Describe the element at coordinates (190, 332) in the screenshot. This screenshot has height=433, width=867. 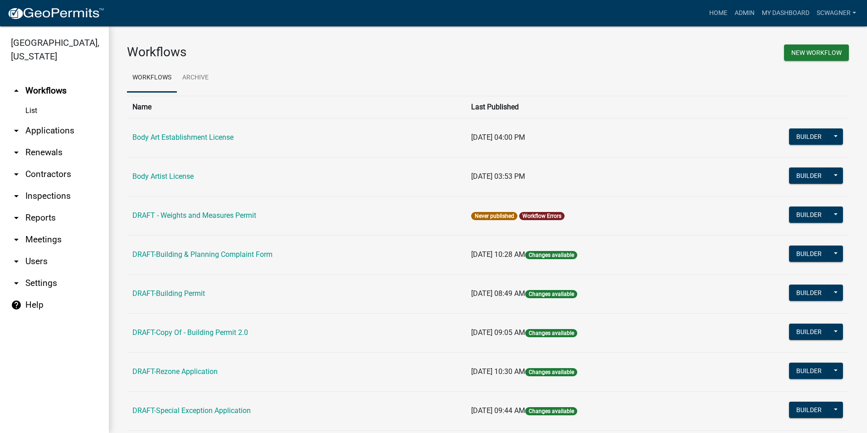
I see `a: DRAFT-Copy Of - Building Permit 2.0` at that location.